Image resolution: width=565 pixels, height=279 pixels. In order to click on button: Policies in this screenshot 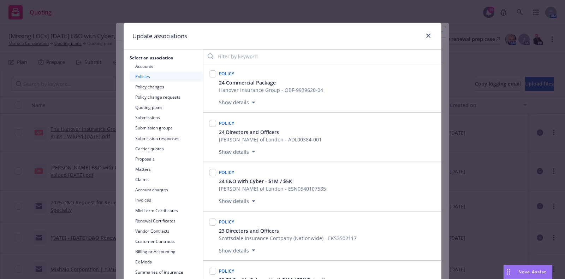, I will do `click(166, 76)`.